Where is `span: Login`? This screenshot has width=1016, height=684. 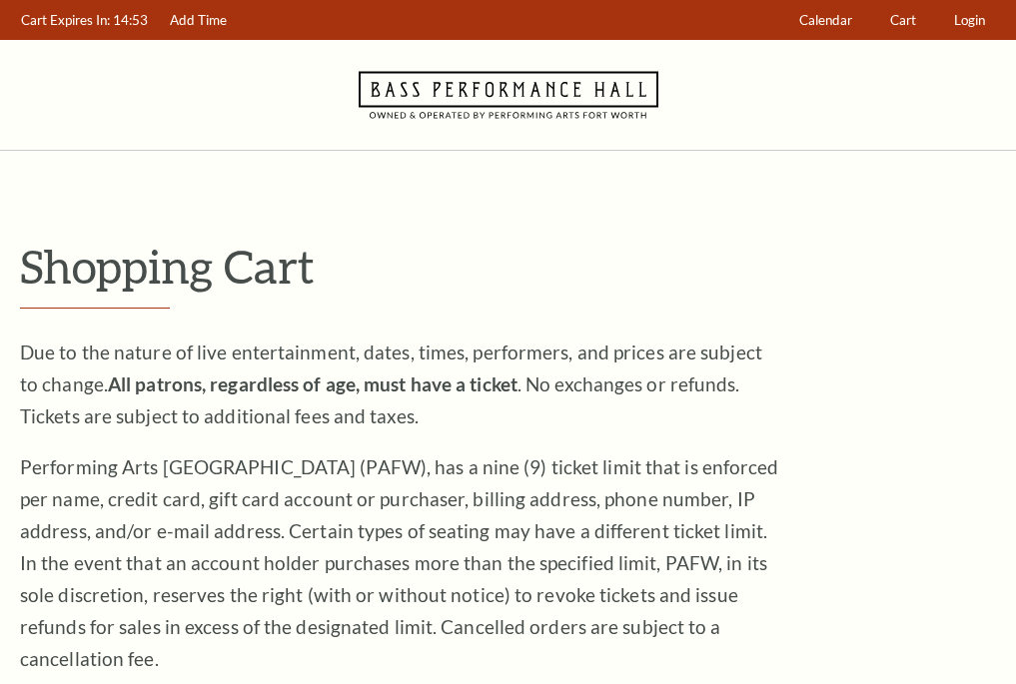 span: Login is located at coordinates (969, 20).